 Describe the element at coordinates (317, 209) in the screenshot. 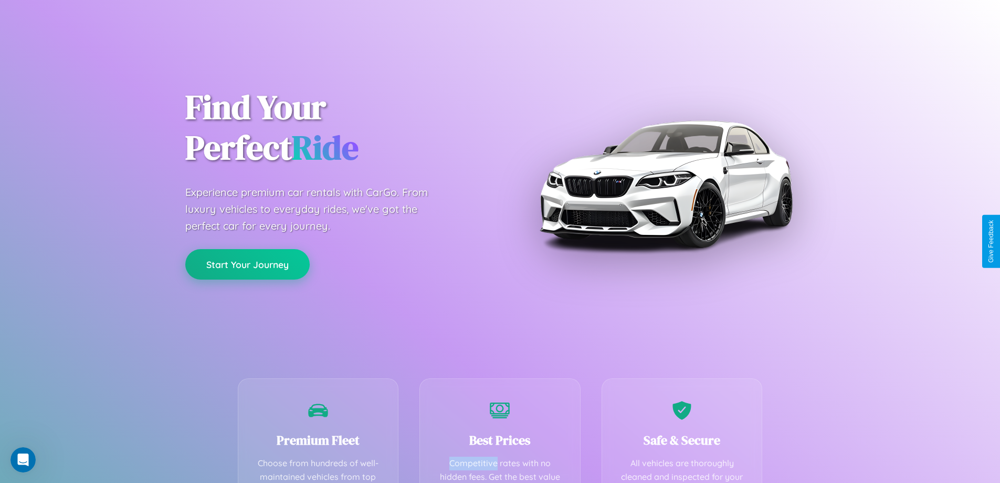

I see `p: Experience premium car rentals with CarGo. From luxury vehicles to everyday rides, we've got the ...` at that location.